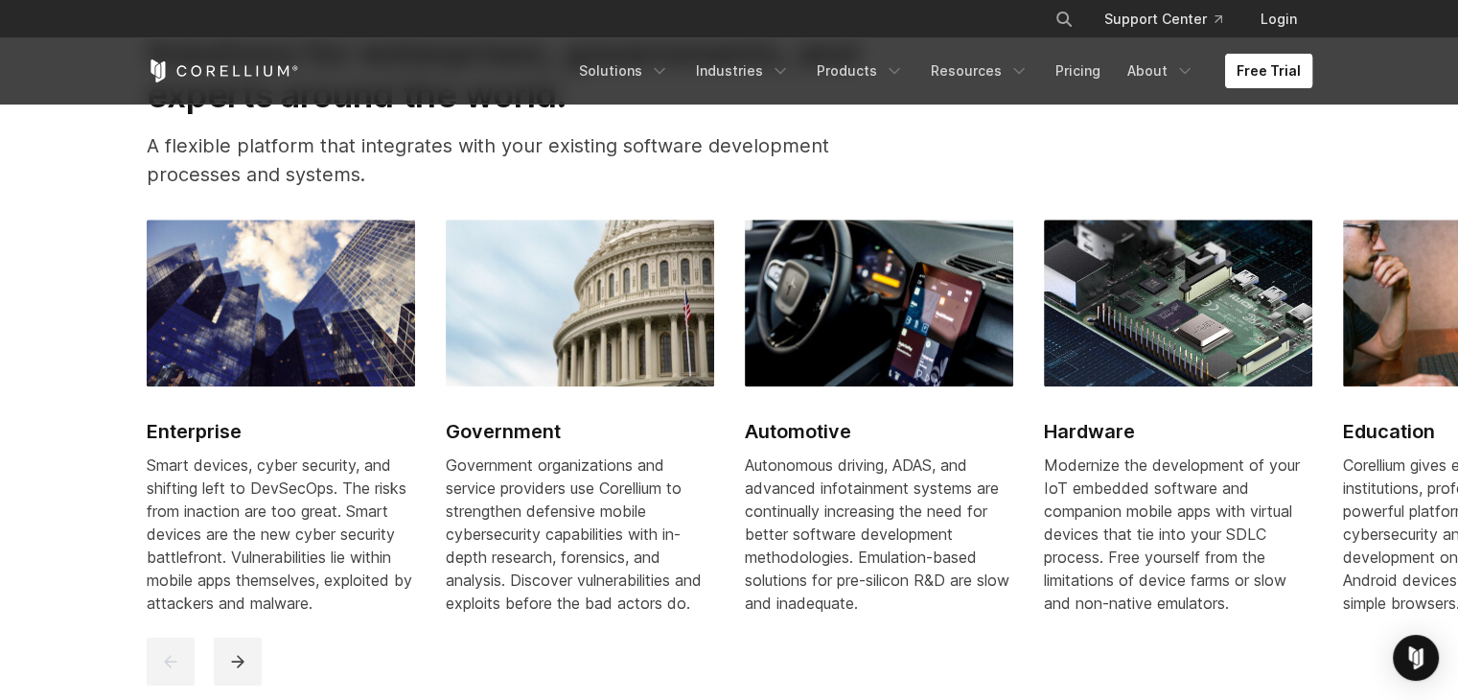 This screenshot has width=1458, height=700. What do you see at coordinates (860, 71) in the screenshot?
I see `a: Products` at bounding box center [860, 71].